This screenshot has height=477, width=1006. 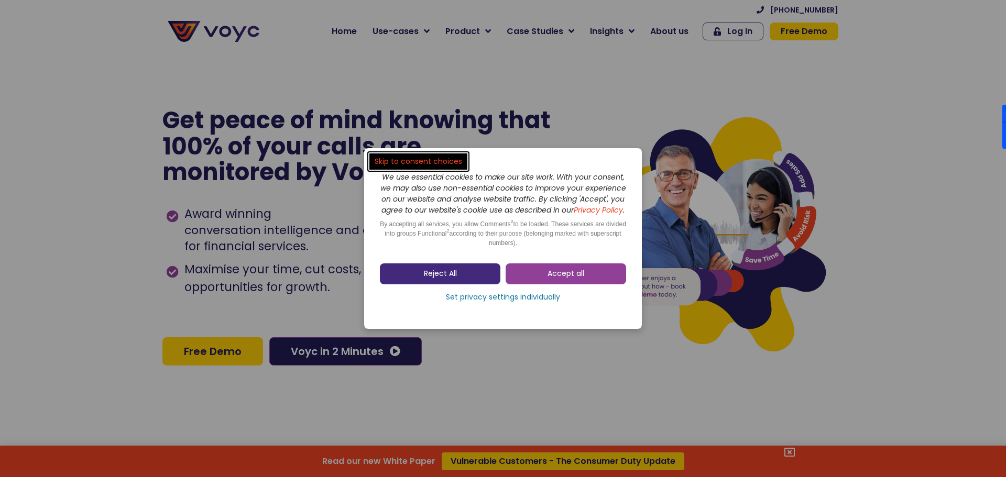 I want to click on span: Reject All, so click(x=440, y=274).